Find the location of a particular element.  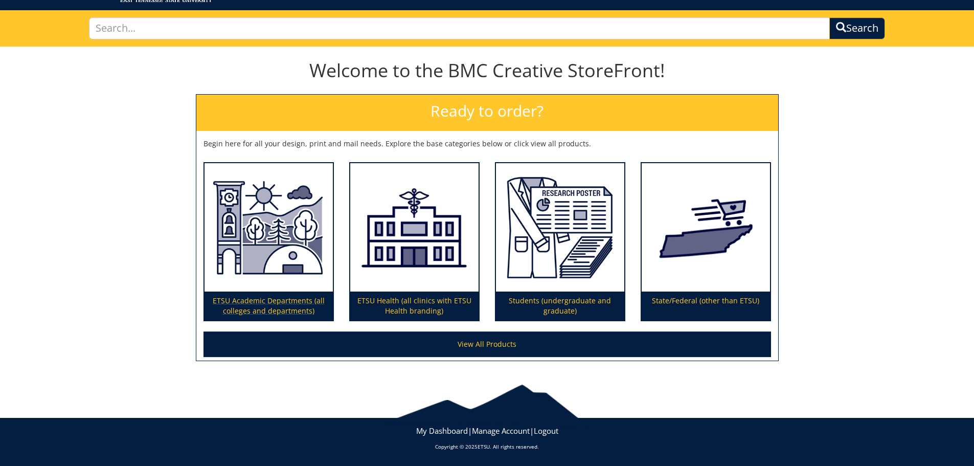

a: Manage Account is located at coordinates (501, 430).